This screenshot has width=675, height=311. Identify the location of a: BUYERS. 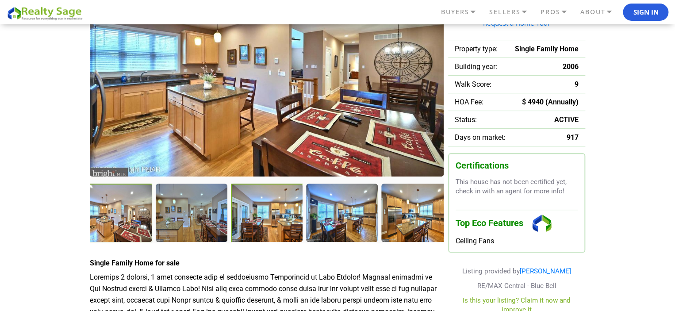
(462, 12).